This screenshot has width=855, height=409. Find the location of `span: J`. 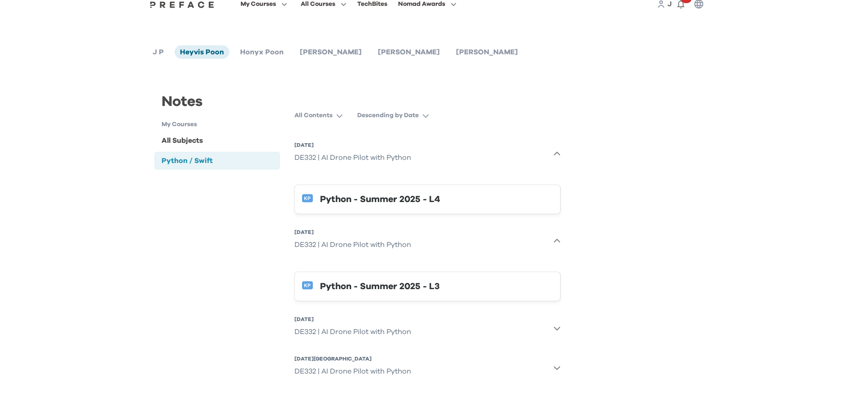

span: J is located at coordinates (670, 4).